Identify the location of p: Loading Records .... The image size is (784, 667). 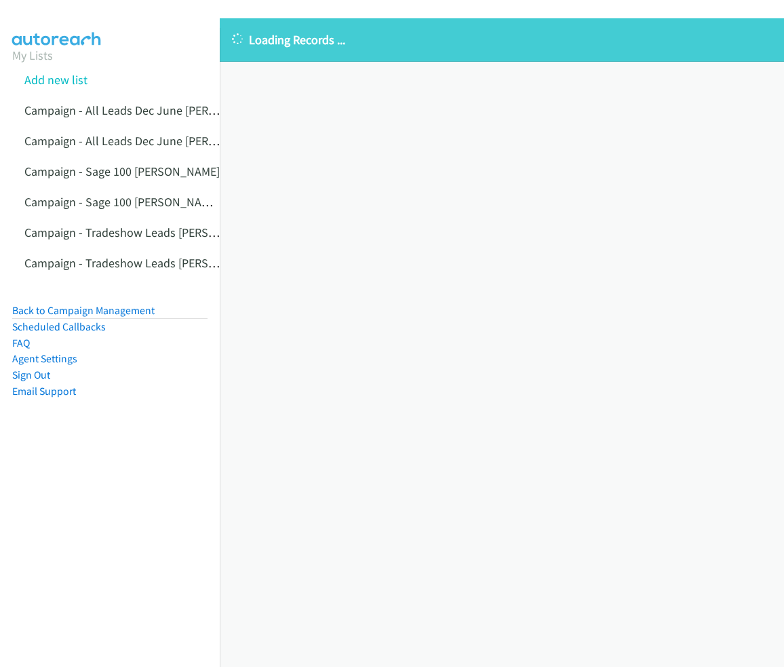
(502, 39).